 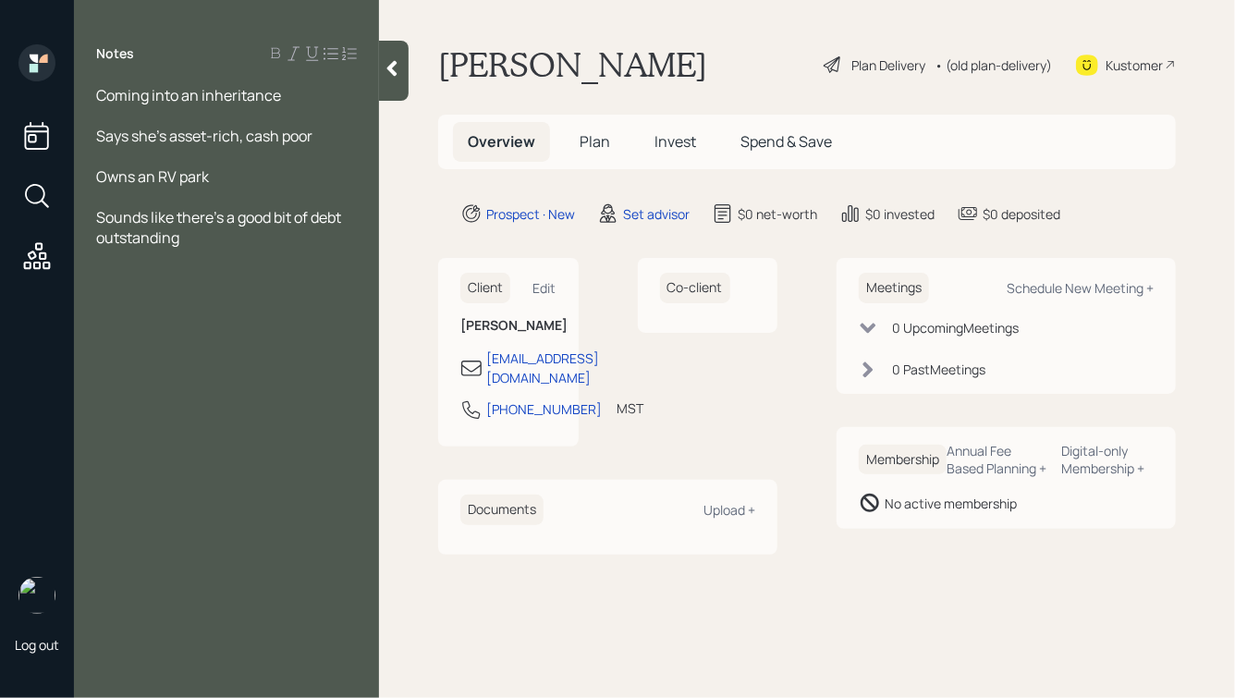 What do you see at coordinates (1135, 65) in the screenshot?
I see `div: Kustomer` at bounding box center [1135, 65].